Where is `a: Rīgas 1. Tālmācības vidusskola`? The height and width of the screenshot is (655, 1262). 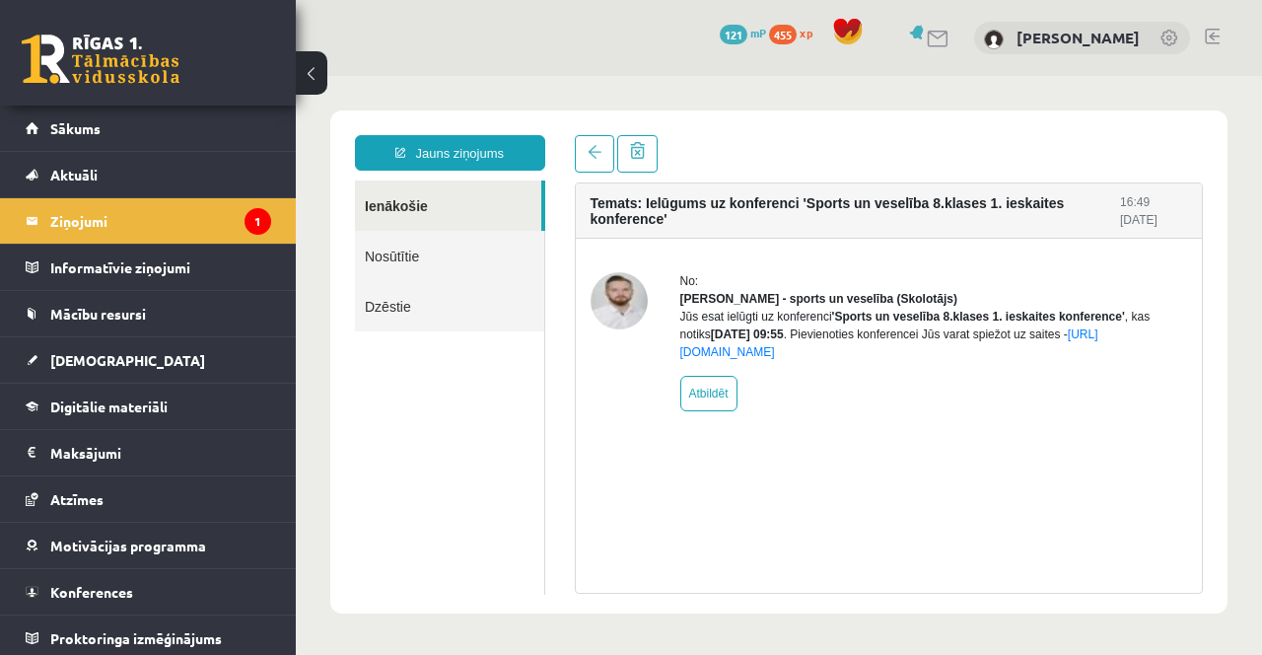 a: Rīgas 1. Tālmācības vidusskola is located at coordinates (101, 59).